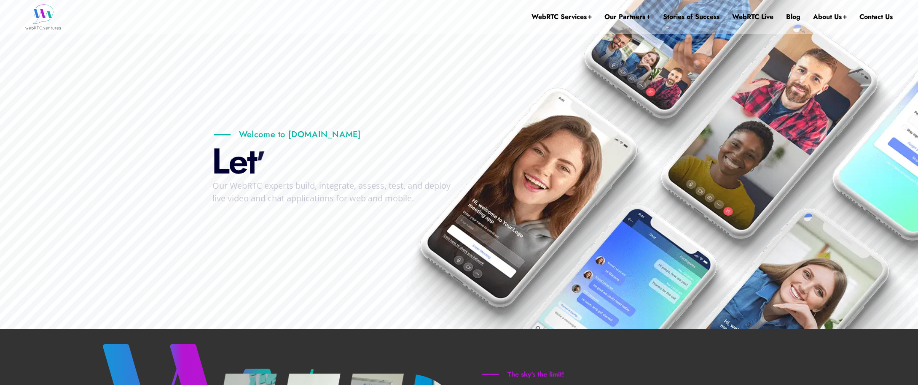  I want to click on h6: The sky's the limit!, so click(536, 374).